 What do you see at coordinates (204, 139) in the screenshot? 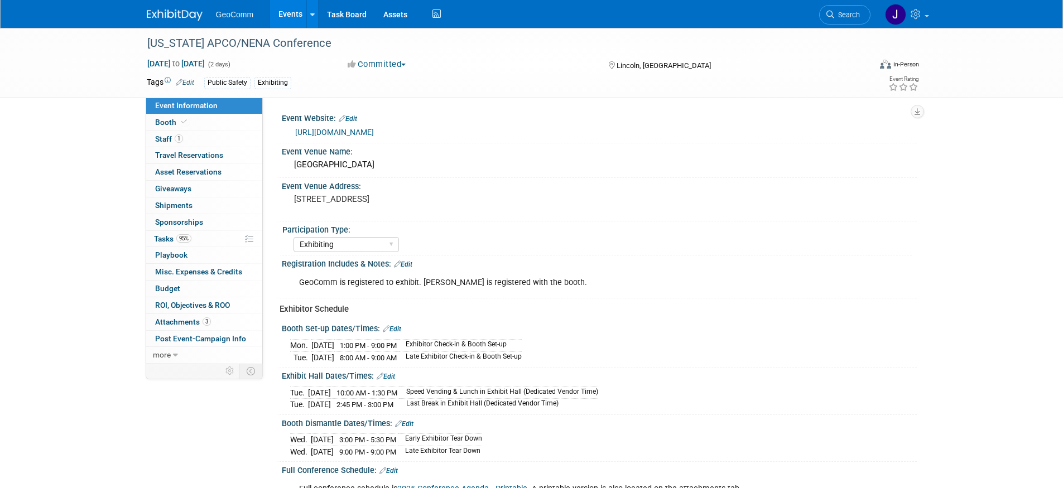
I see `a: Staff1` at bounding box center [204, 139].